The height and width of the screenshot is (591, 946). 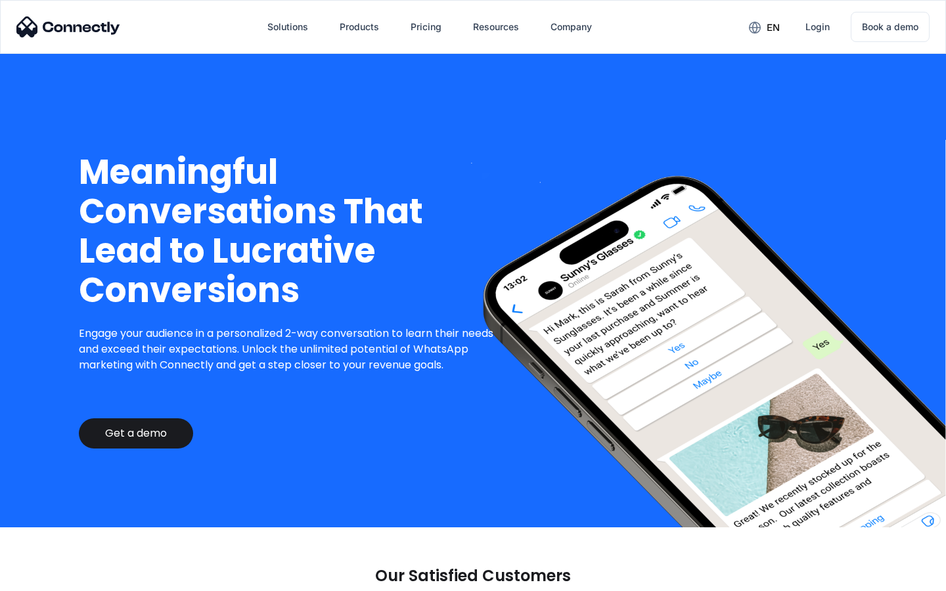 What do you see at coordinates (46, 577) in the screenshot?
I see `aside: Language selected: English` at bounding box center [46, 577].